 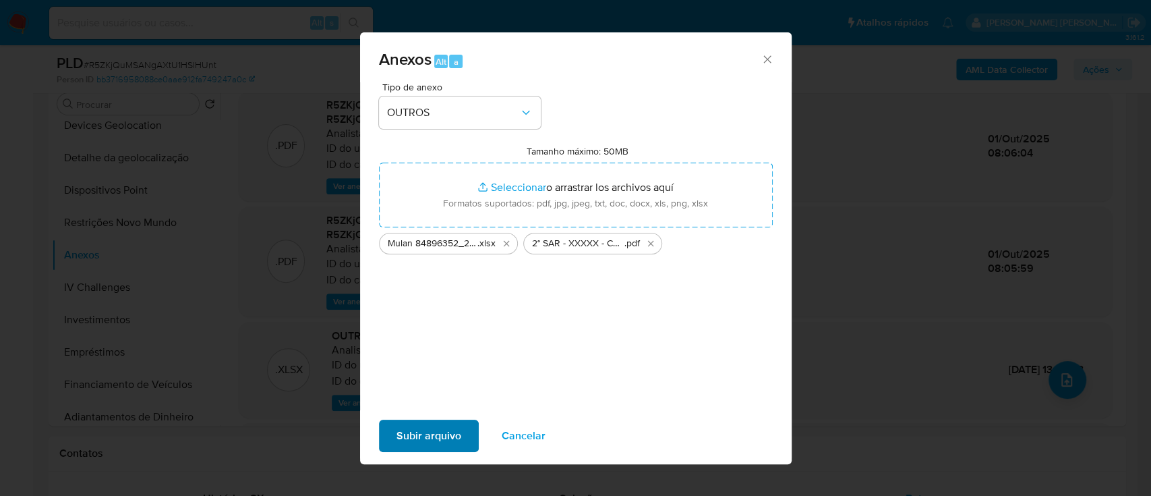 What do you see at coordinates (463, 87) in the screenshot?
I see `span: Tipo de anexo` at bounding box center [463, 87].